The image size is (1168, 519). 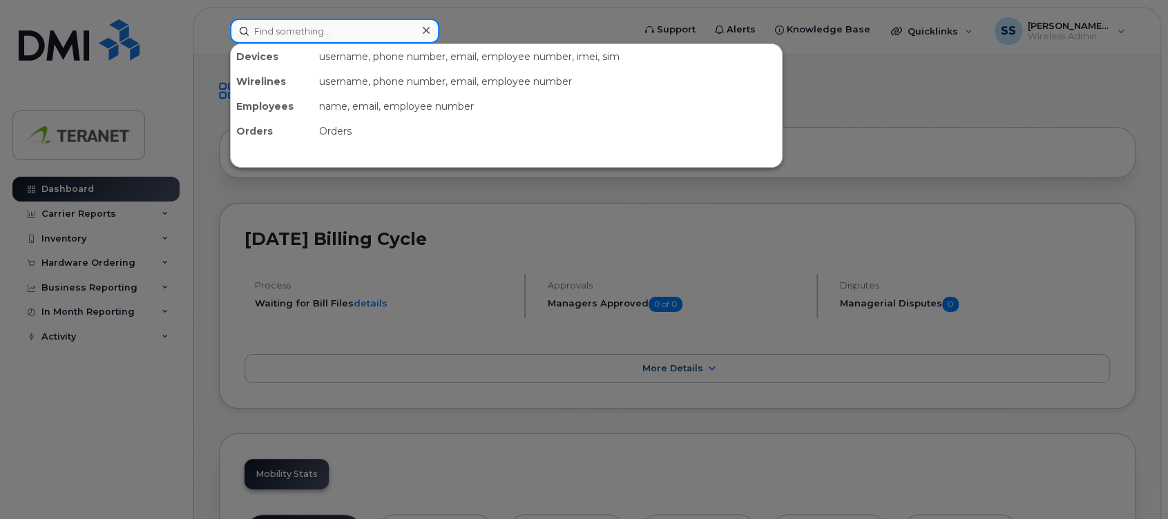 What do you see at coordinates (548, 106) in the screenshot?
I see `div: name, email, employee number` at bounding box center [548, 106].